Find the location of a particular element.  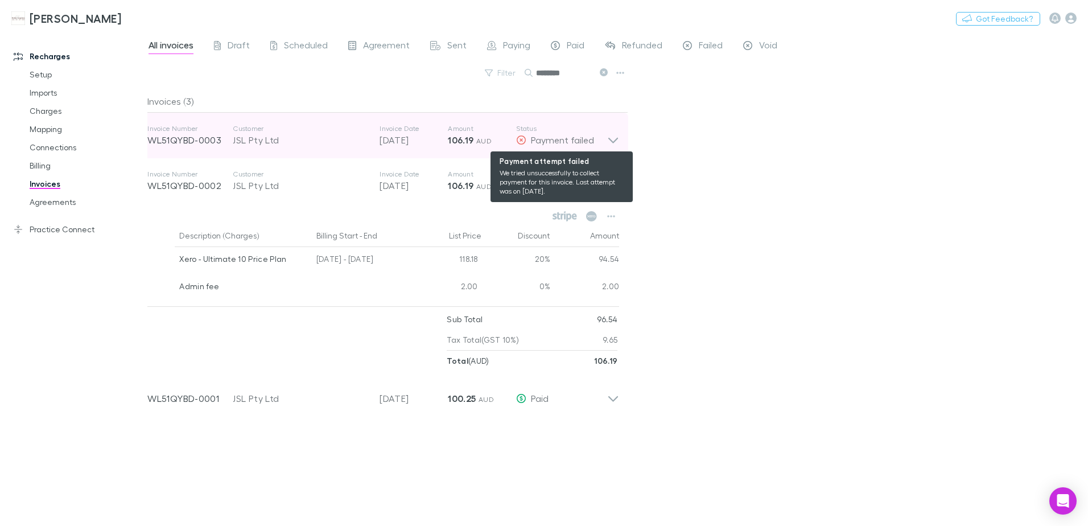

p: 96.54 is located at coordinates (607, 319).